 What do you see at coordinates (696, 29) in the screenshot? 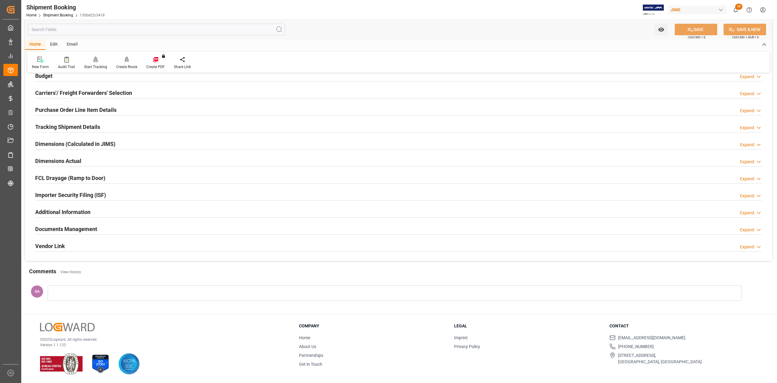
I see `button: SAVE` at bounding box center [696, 29].